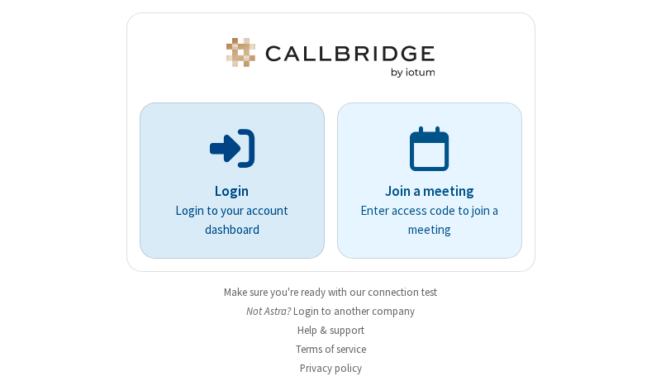 This screenshot has height=381, width=661. What do you see at coordinates (232, 220) in the screenshot?
I see `p: Login to your account dashboard` at bounding box center [232, 220].